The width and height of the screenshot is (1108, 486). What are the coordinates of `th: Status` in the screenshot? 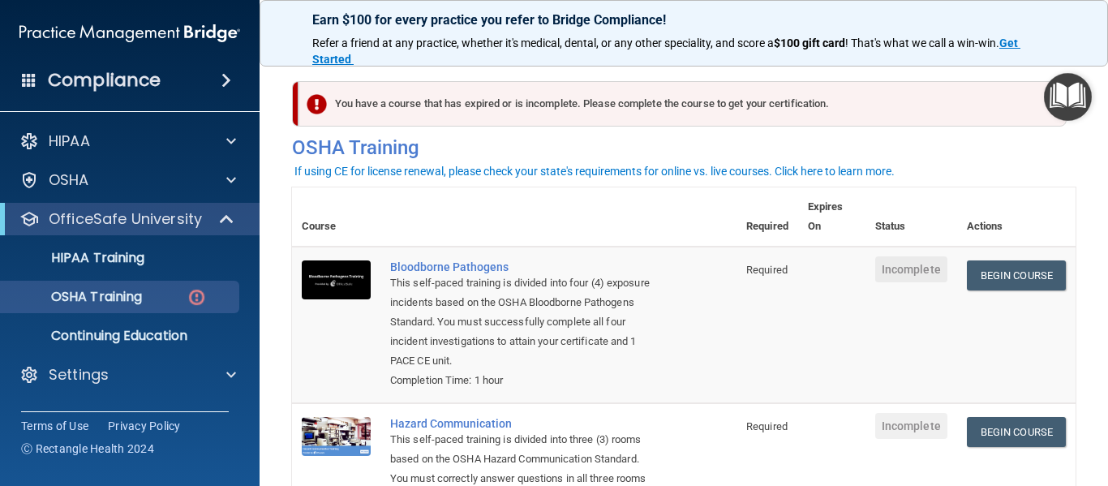 It's located at (911, 217).